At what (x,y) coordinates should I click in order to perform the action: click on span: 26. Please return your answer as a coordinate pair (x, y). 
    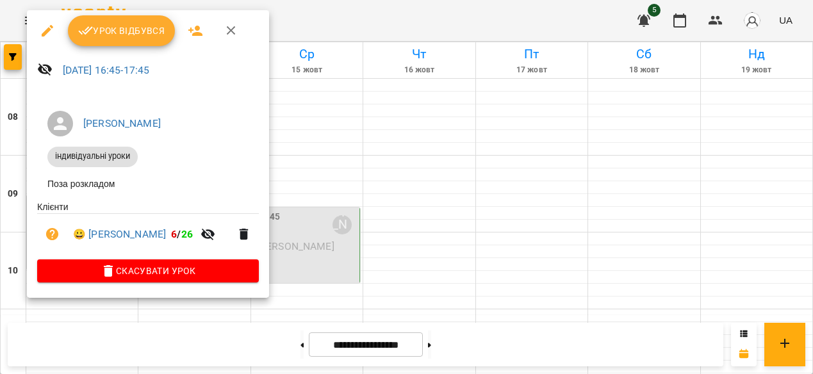
    Looking at the image, I should click on (187, 234).